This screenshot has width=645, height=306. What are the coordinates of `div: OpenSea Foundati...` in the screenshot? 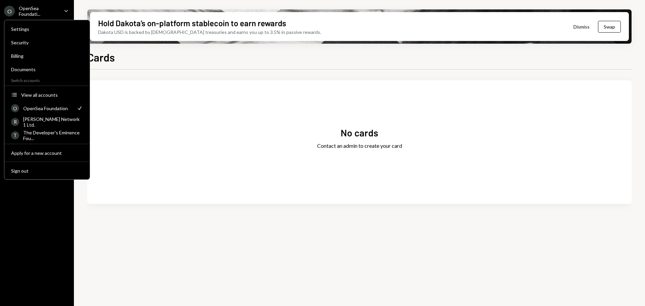 It's located at (39, 11).